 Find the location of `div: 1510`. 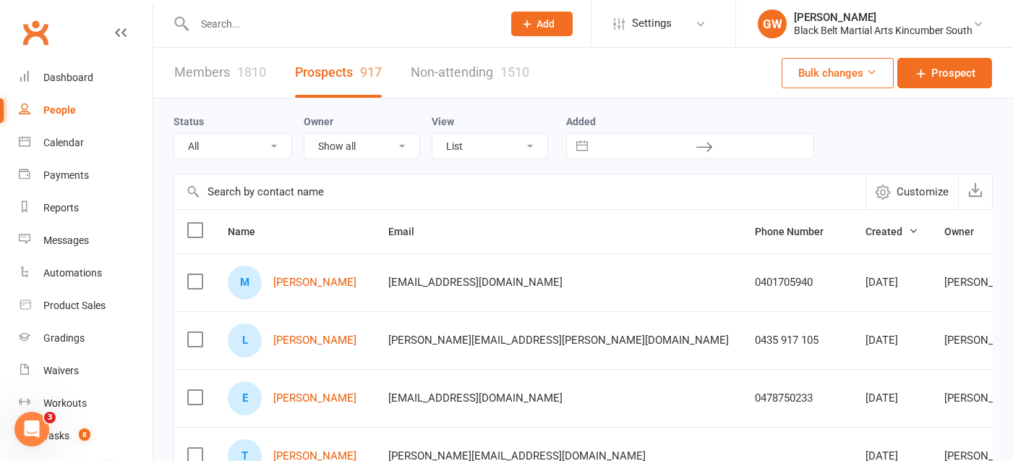

div: 1510 is located at coordinates (515, 72).